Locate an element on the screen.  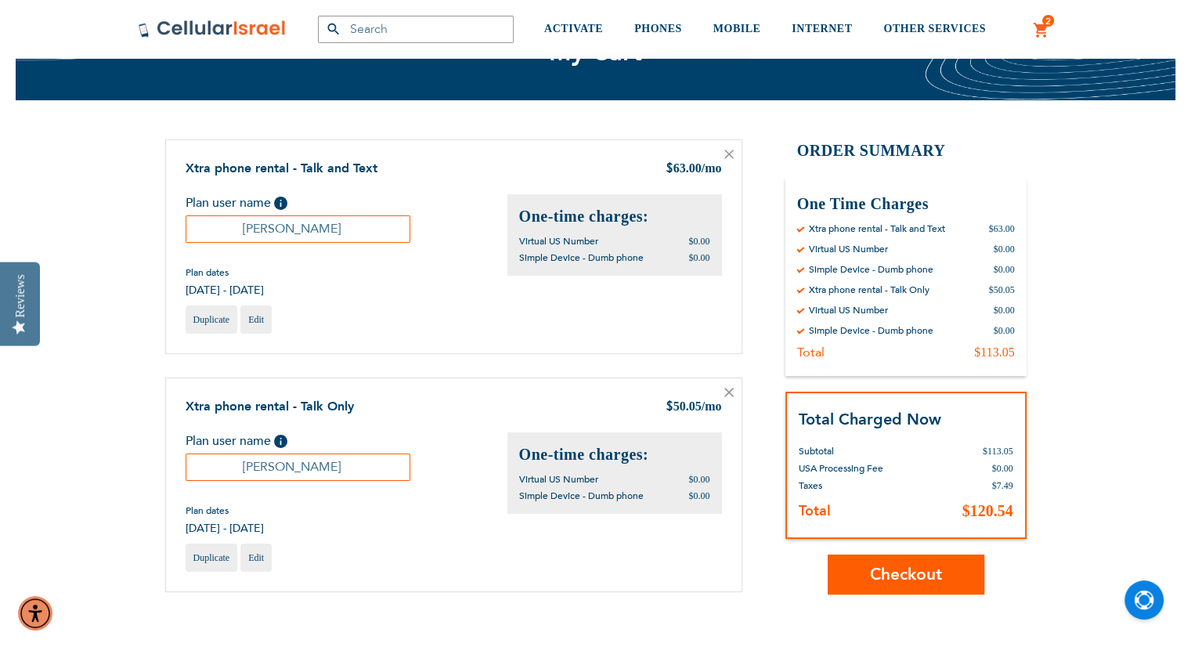
span: $120.54 is located at coordinates (988, 511).